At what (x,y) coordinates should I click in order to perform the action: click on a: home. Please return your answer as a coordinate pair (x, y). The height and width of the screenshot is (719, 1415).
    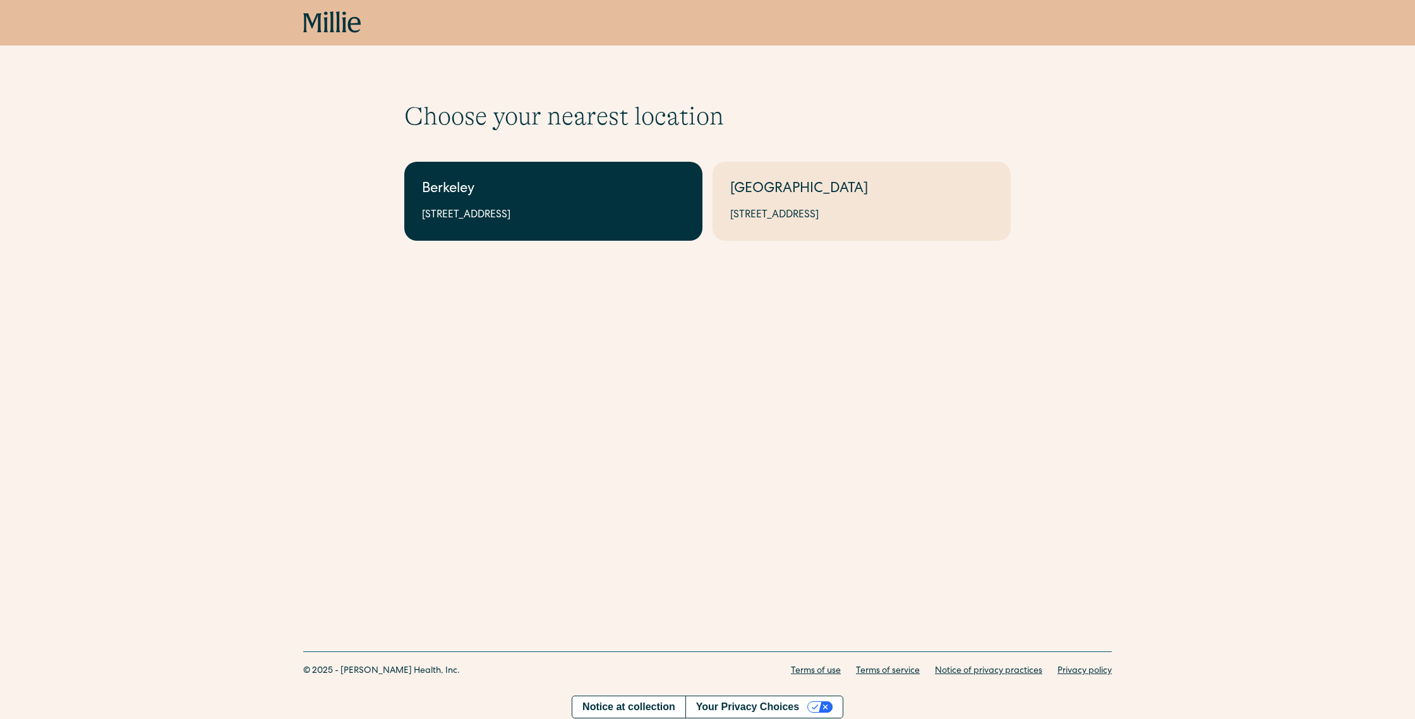
    Looking at the image, I should click on (332, 23).